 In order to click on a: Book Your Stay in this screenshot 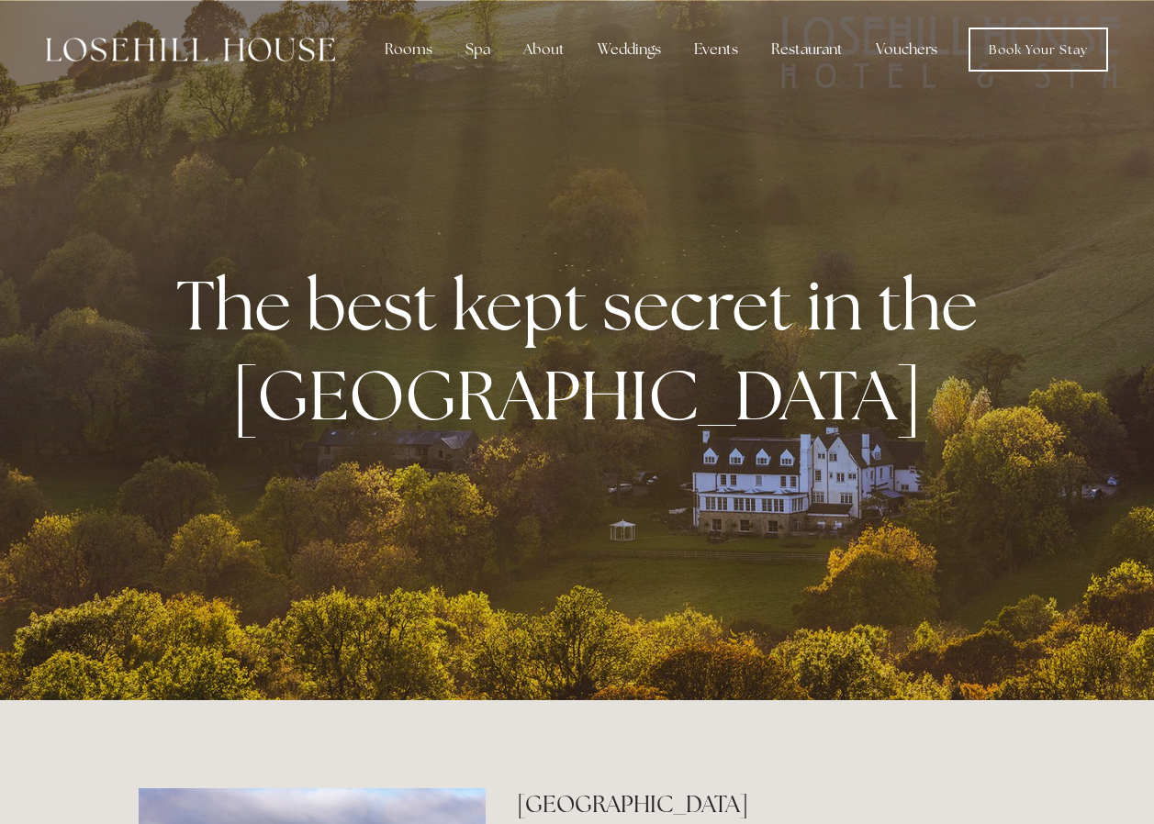, I will do `click(1038, 50)`.